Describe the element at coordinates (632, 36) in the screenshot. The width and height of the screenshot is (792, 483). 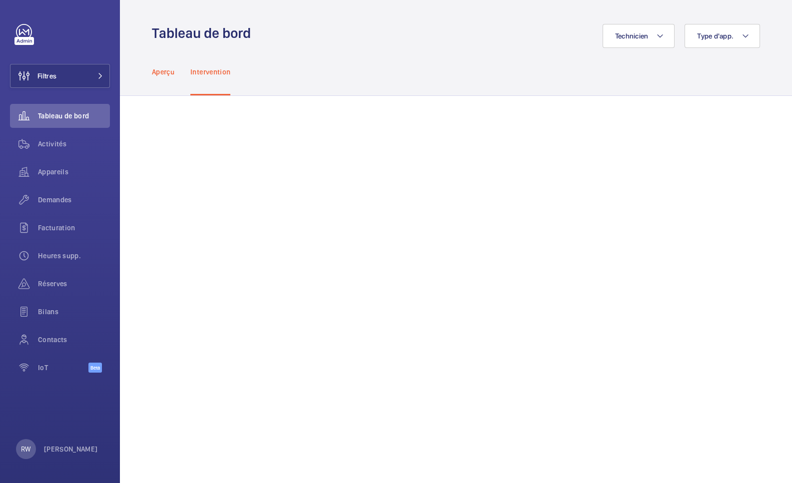
I see `span: Technicien` at that location.